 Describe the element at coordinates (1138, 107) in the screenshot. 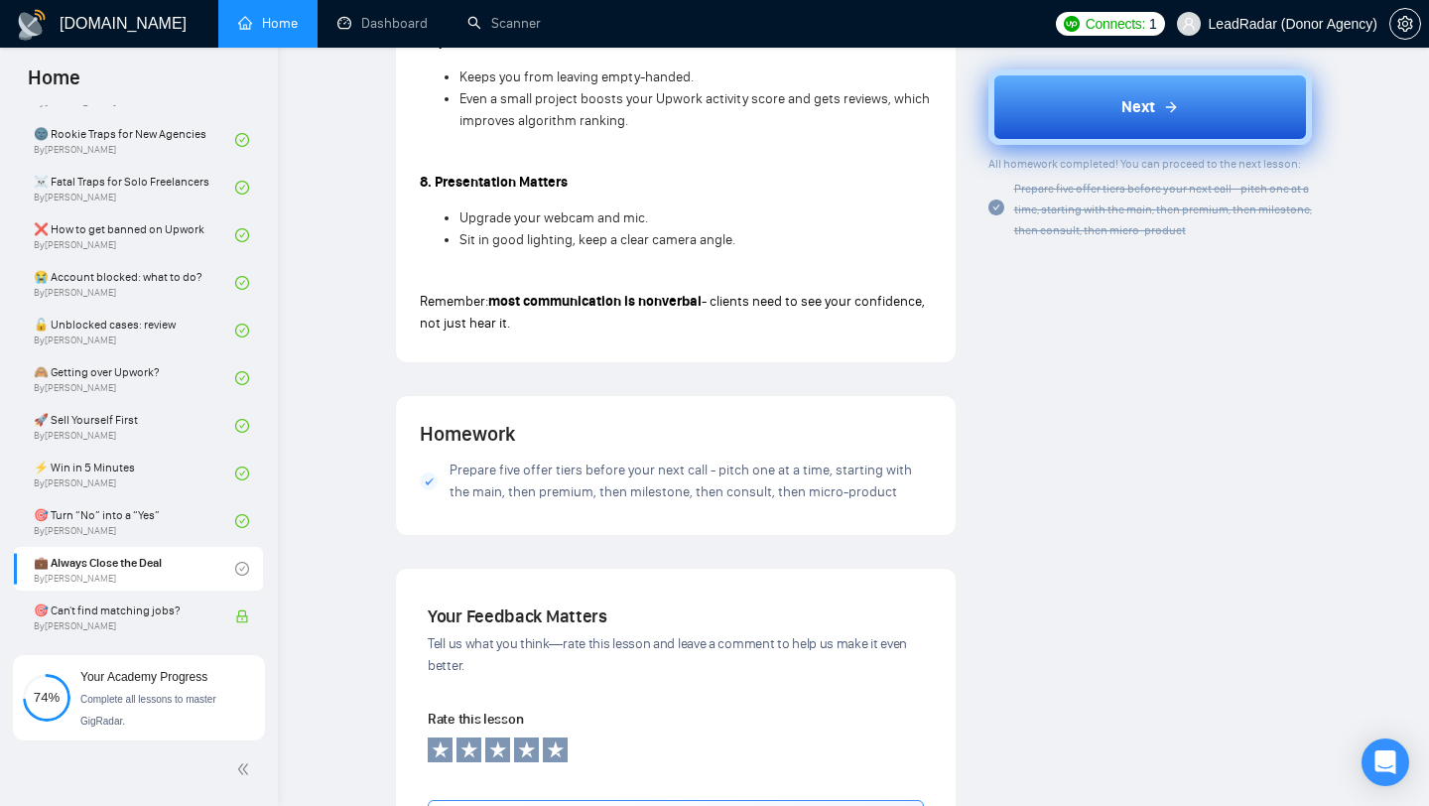

I see `span: Next` at that location.